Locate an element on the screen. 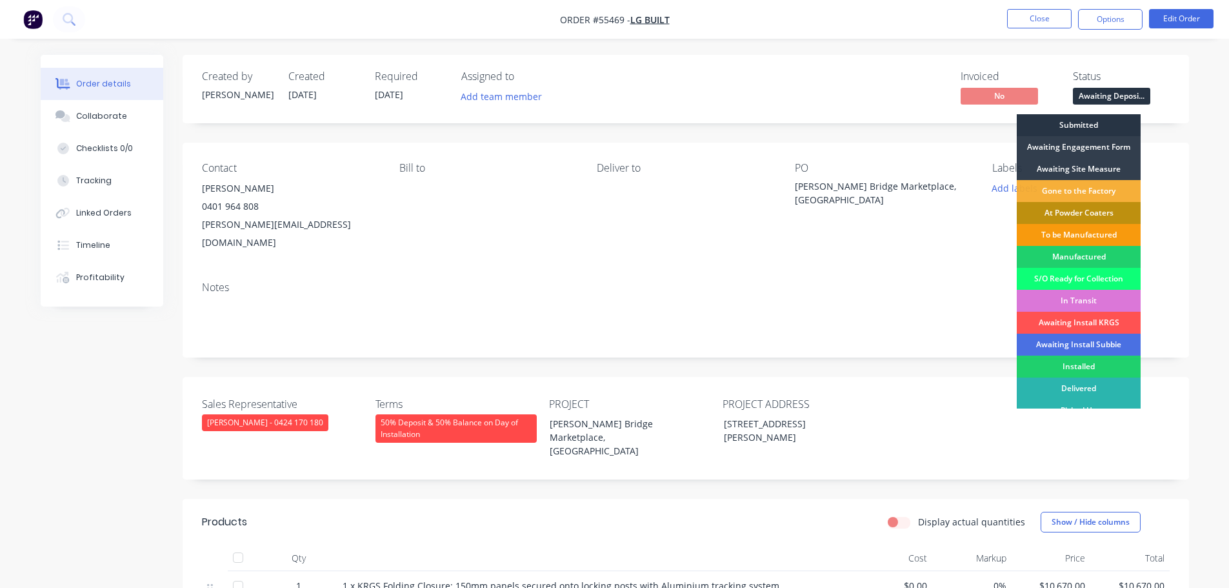 The width and height of the screenshot is (1229, 588). img: Factory is located at coordinates (33, 19).